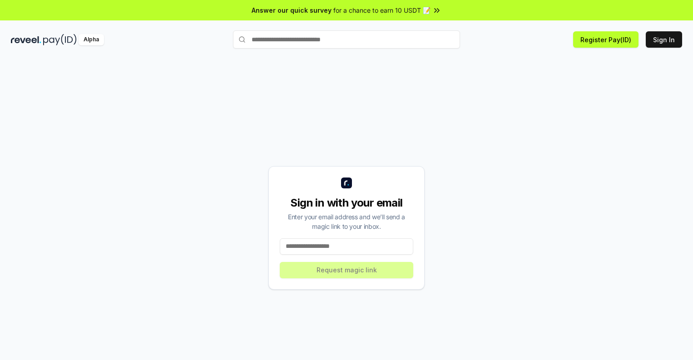 The height and width of the screenshot is (360, 693). Describe the element at coordinates (347, 203) in the screenshot. I see `div: Sign in with your email` at that location.